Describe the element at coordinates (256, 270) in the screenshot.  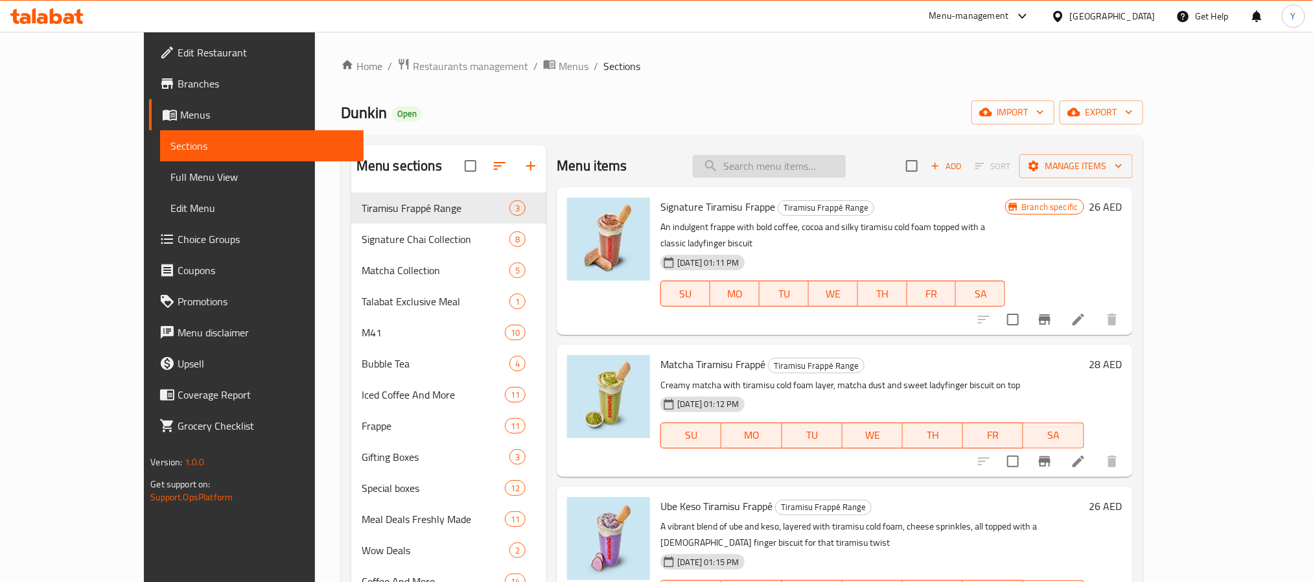
I see `a: Coupons` at that location.